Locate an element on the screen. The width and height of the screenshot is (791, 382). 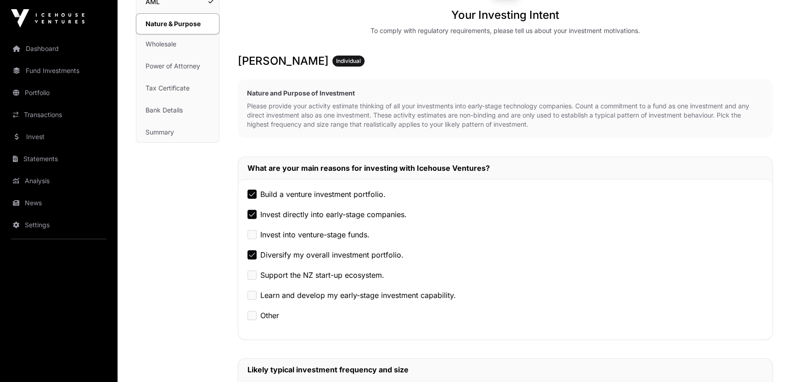
h1: Your Investing Intent is located at coordinates (505, 15).